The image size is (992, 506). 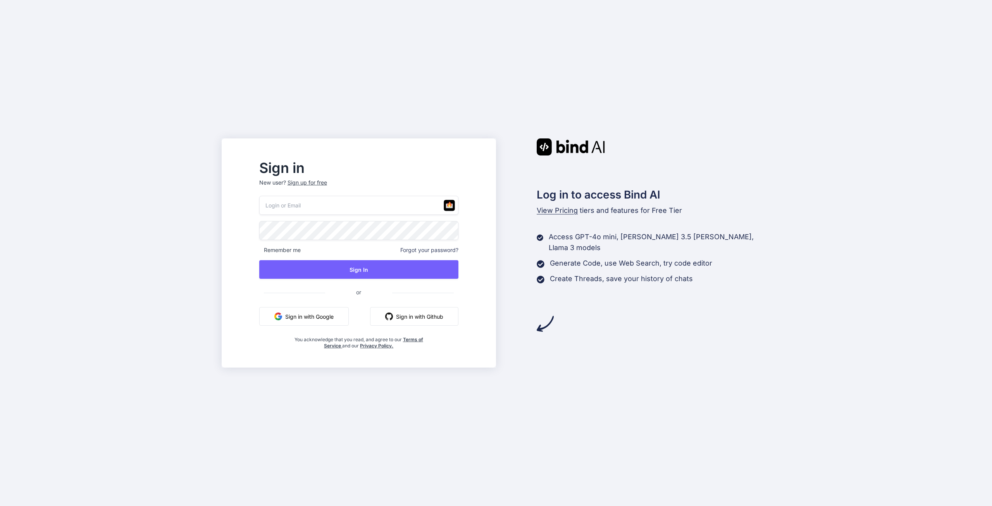 What do you see at coordinates (631, 263) in the screenshot?
I see `p: Generate Code, use Web Search, try code editor` at bounding box center [631, 263].